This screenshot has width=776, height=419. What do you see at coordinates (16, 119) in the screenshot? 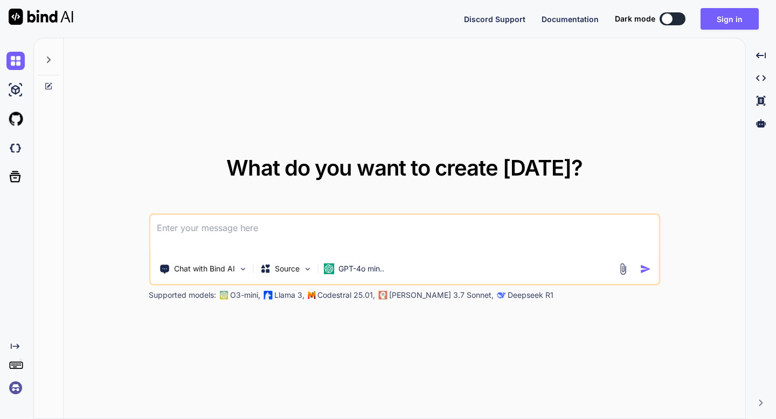
I see `img: githubLight` at bounding box center [16, 119].